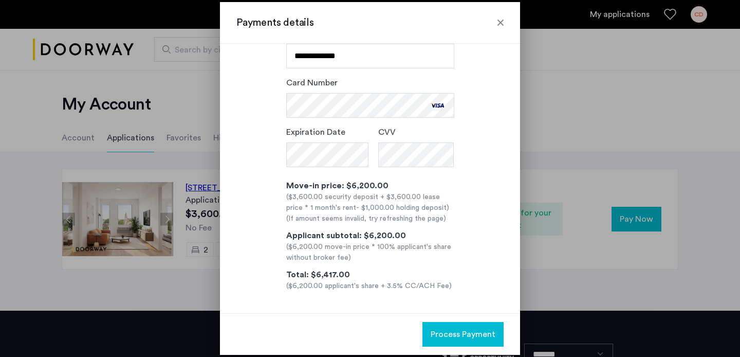 This screenshot has height=357, width=740. What do you see at coordinates (370, 23) in the screenshot?
I see `h3: Payments details` at bounding box center [370, 23].